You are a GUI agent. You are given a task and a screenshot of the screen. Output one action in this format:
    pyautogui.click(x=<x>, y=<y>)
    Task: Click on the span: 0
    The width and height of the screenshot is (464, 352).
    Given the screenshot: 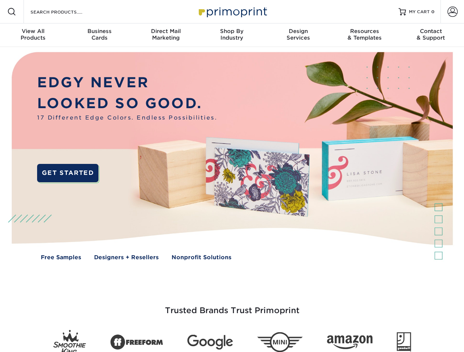 What is the action you would take?
    pyautogui.click(x=432, y=12)
    